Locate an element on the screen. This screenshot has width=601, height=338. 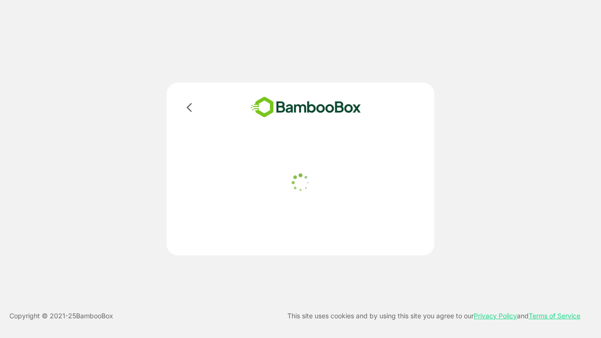
a: Terms of Service is located at coordinates (555, 316).